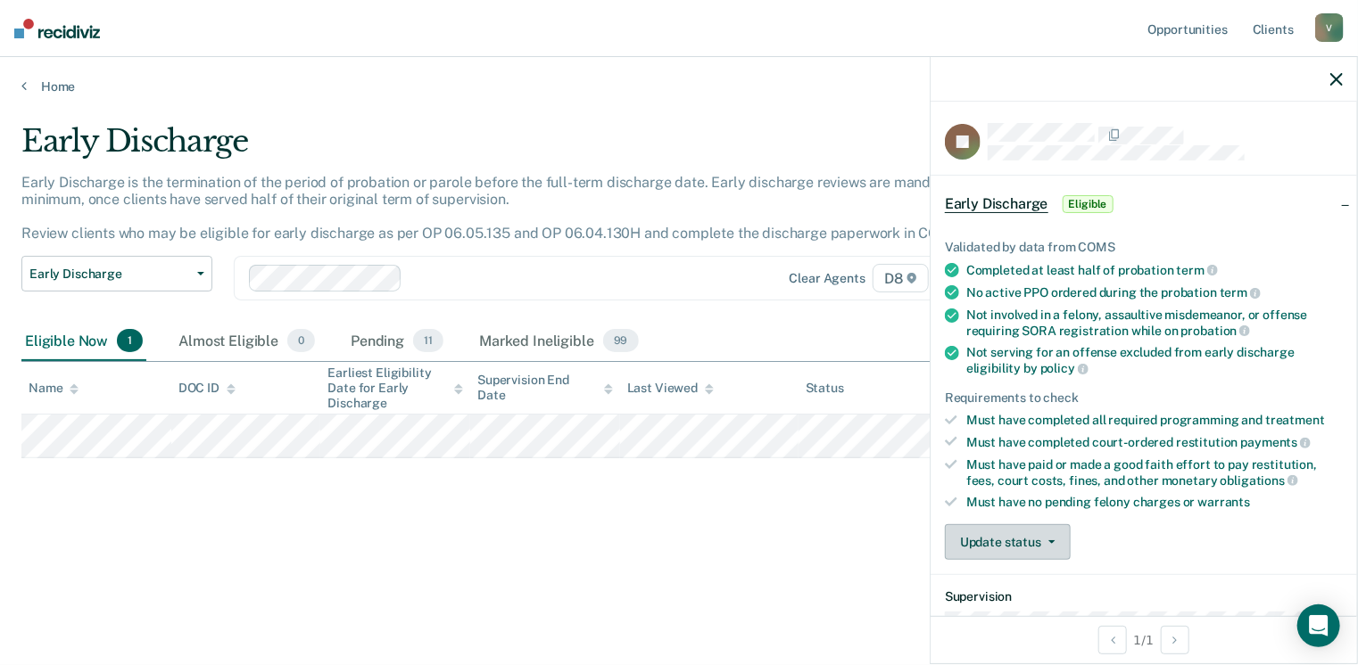 This screenshot has height=665, width=1358. What do you see at coordinates (207, 388) in the screenshot?
I see `div: DOC ID` at bounding box center [207, 388].